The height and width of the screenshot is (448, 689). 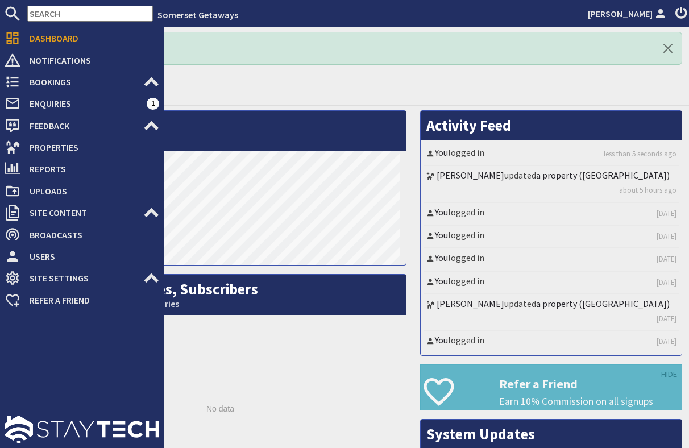 What do you see at coordinates (82, 126) in the screenshot?
I see `a: Feedback` at bounding box center [82, 126].